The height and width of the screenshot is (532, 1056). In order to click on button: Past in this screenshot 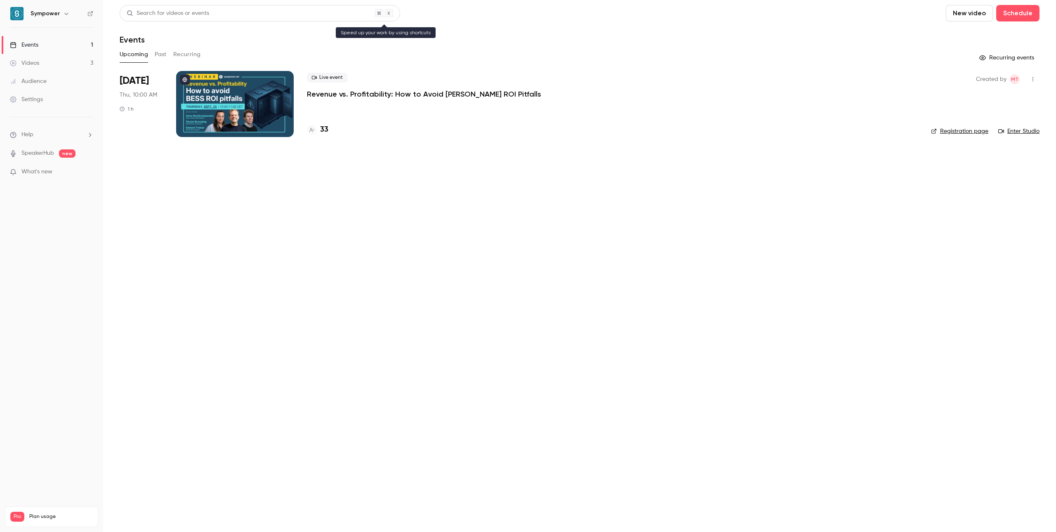, I will do `click(161, 54)`.